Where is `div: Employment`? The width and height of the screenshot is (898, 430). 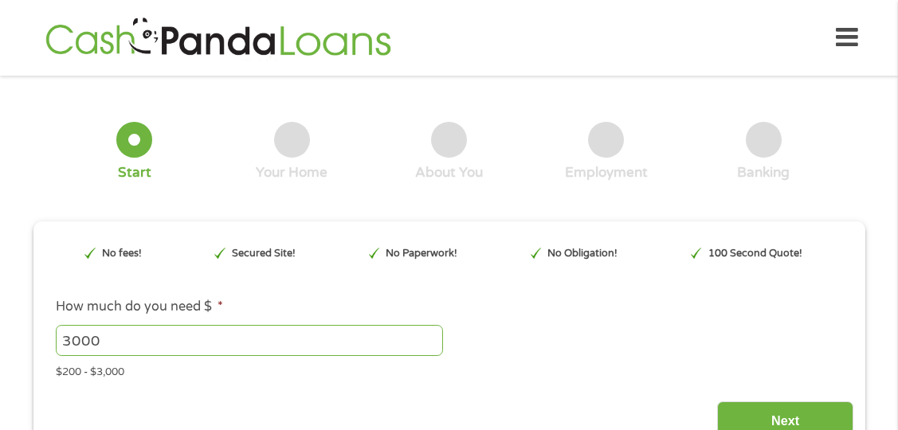 div: Employment is located at coordinates (606, 173).